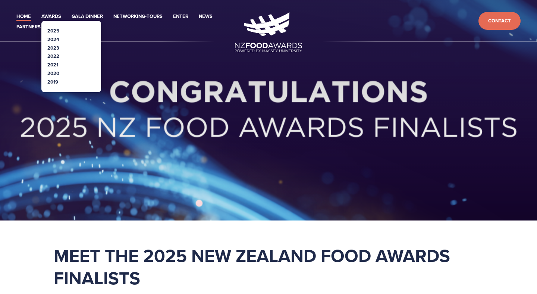 The height and width of the screenshot is (294, 537). What do you see at coordinates (53, 65) in the screenshot?
I see `a: 2021` at bounding box center [53, 65].